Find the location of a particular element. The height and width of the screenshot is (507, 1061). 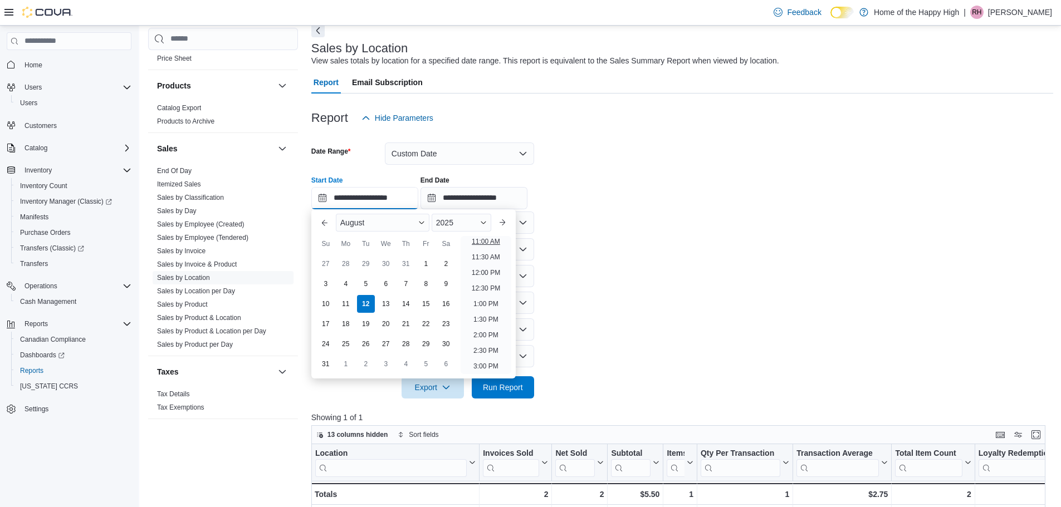

button: Inventory Count is located at coordinates (74, 186).